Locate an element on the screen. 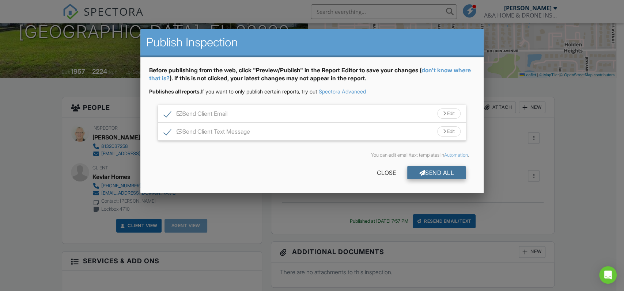 This screenshot has height=291, width=624. div: You can edit email/text templates in . is located at coordinates (312, 155).